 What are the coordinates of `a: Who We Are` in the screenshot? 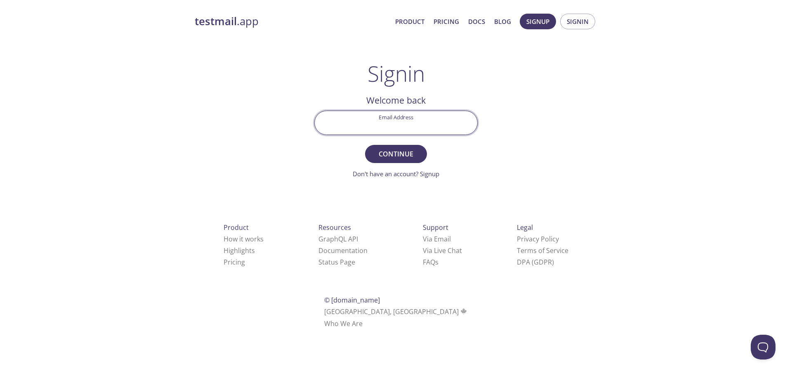 It's located at (343, 324).